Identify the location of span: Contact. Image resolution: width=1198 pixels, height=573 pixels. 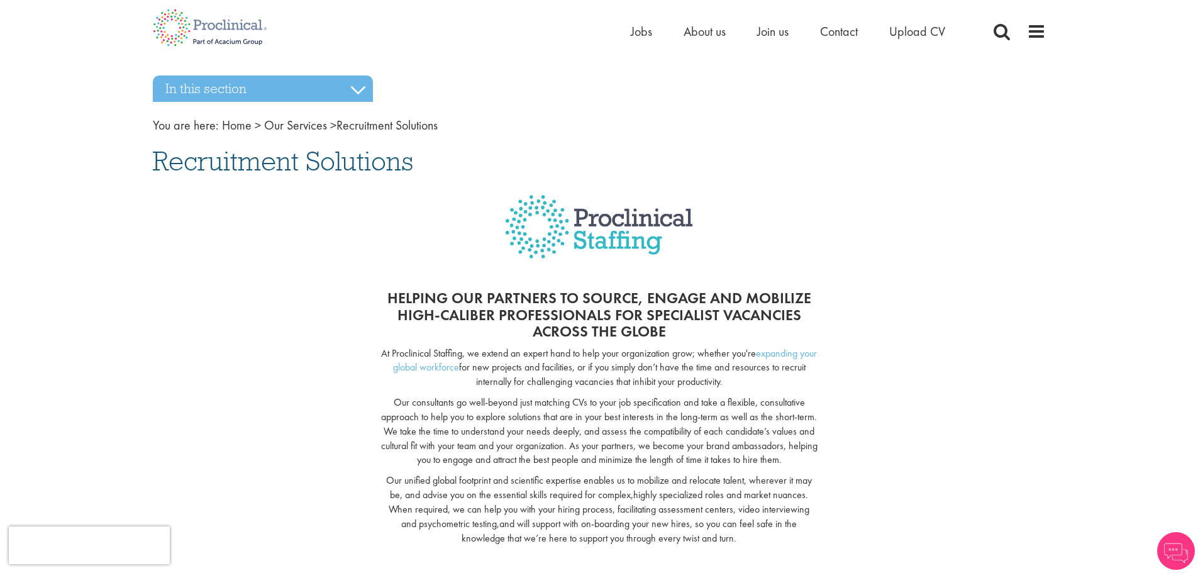
(839, 31).